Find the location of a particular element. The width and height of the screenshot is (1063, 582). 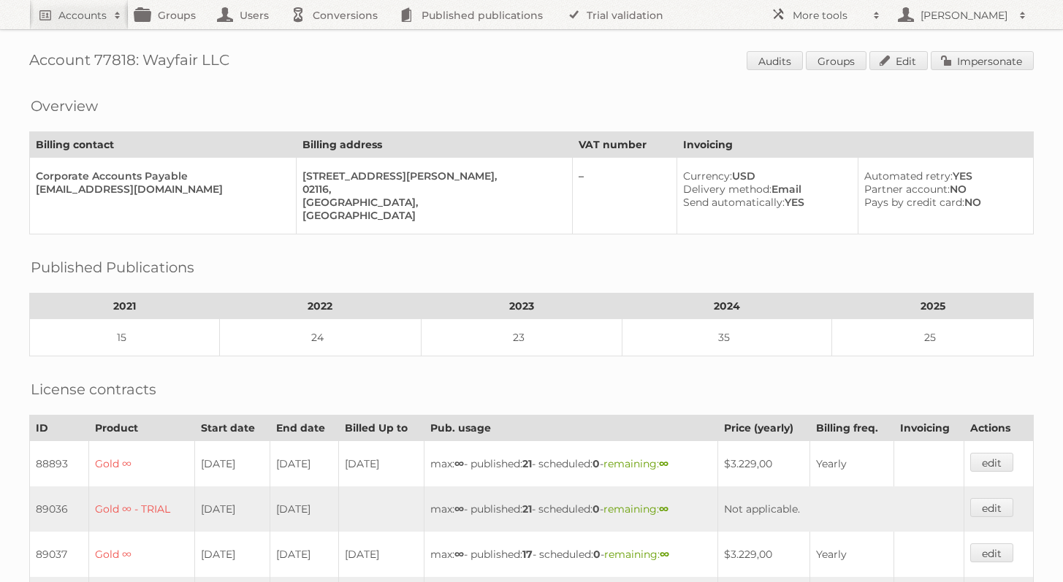

th: 2021 is located at coordinates (125, 306).